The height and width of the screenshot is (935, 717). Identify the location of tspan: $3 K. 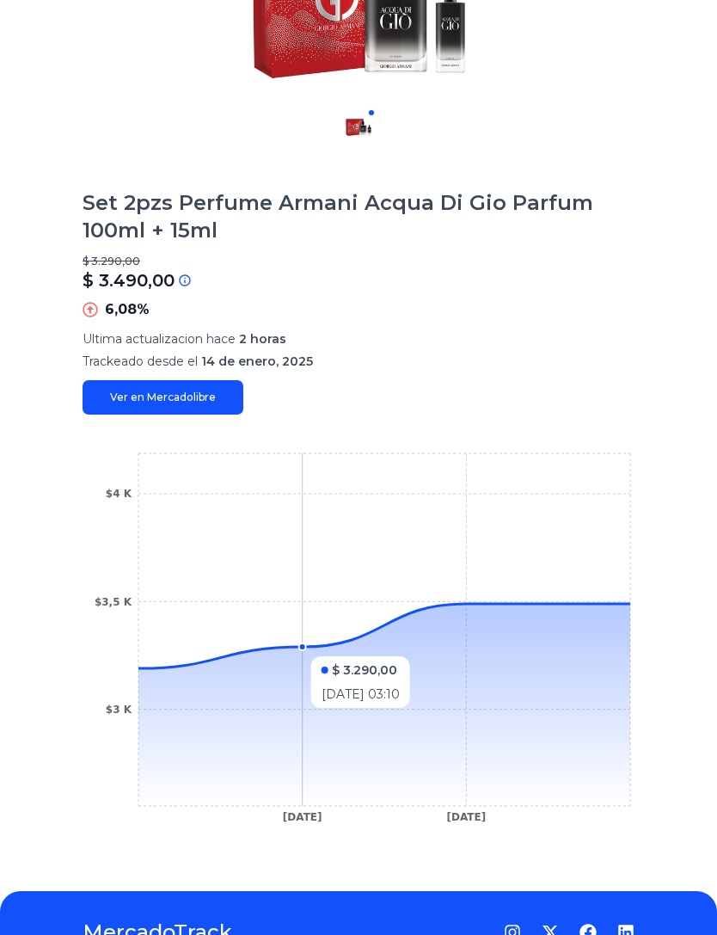
(119, 710).